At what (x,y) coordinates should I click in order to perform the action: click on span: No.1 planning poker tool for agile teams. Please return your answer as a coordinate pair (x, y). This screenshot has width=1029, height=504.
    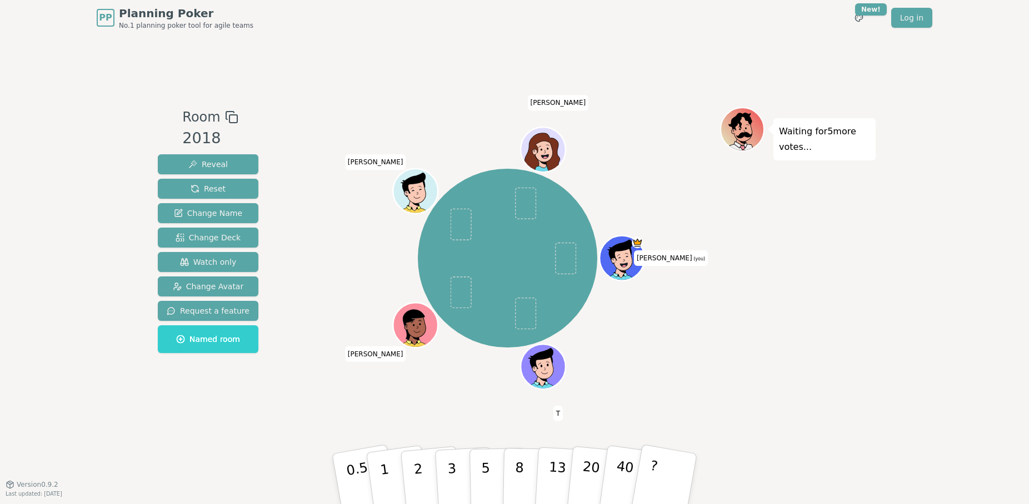
    Looking at the image, I should click on (186, 26).